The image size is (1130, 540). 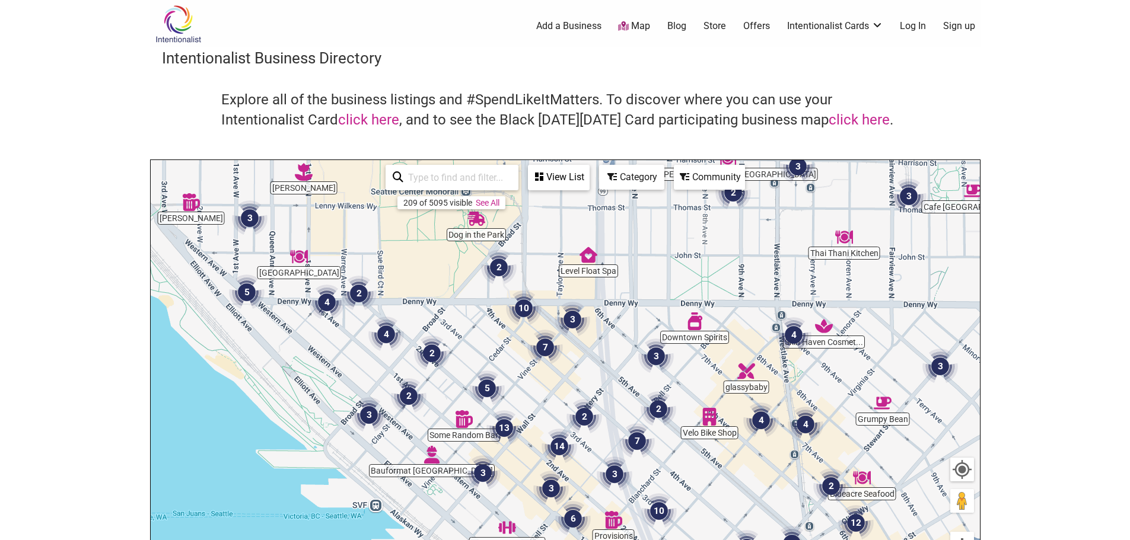 What do you see at coordinates (882, 403) in the screenshot?
I see `div: Grumpy Bean` at bounding box center [882, 403].